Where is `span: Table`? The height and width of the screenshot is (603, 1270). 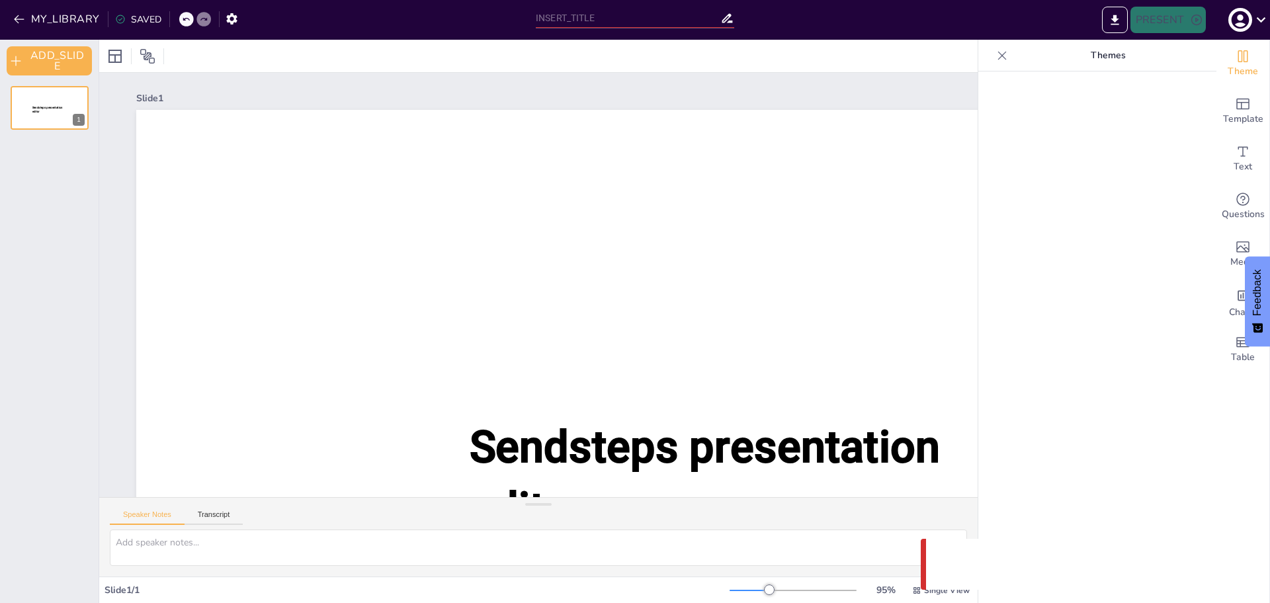 span: Table is located at coordinates (1243, 357).